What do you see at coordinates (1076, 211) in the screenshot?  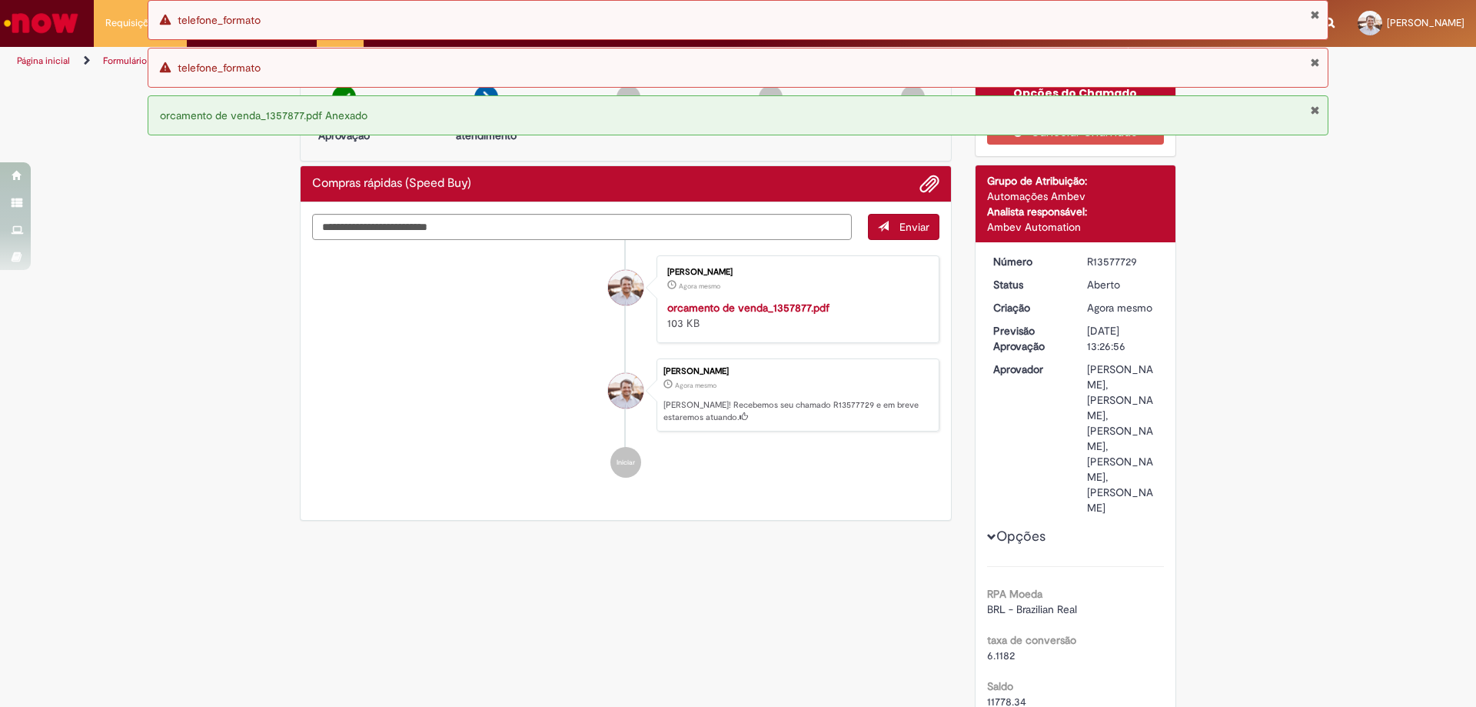 I see `div: Analista responsável:` at bounding box center [1076, 211].